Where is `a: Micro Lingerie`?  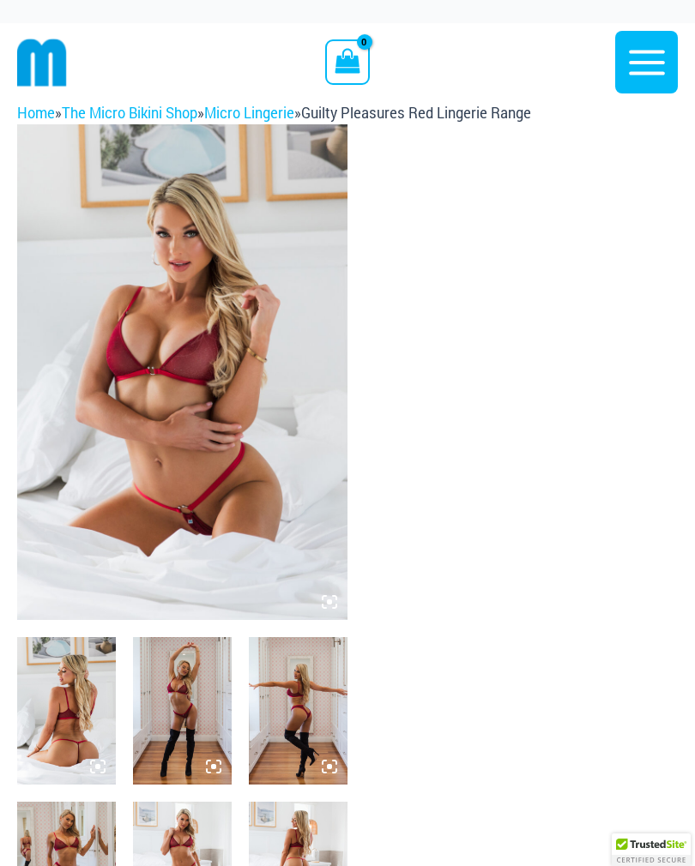
a: Micro Lingerie is located at coordinates (249, 112).